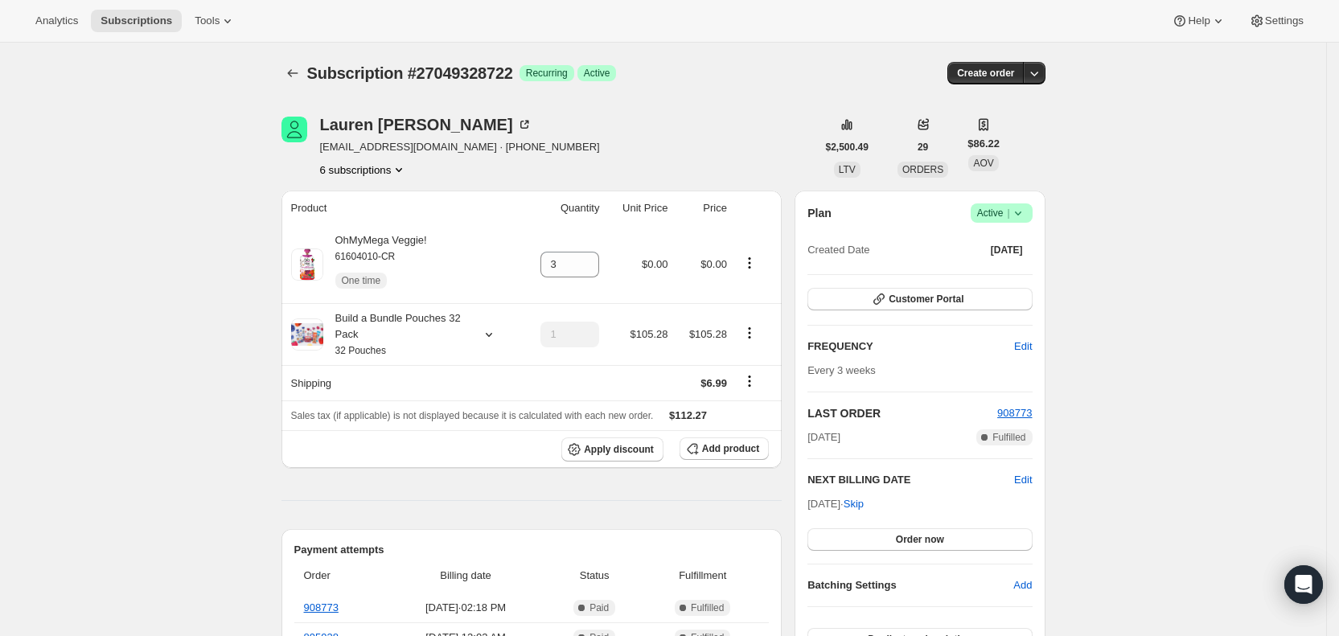 Image resolution: width=1339 pixels, height=636 pixels. Describe the element at coordinates (910, 480) in the screenshot. I see `h2: NEXT BILLING DATE` at that location.